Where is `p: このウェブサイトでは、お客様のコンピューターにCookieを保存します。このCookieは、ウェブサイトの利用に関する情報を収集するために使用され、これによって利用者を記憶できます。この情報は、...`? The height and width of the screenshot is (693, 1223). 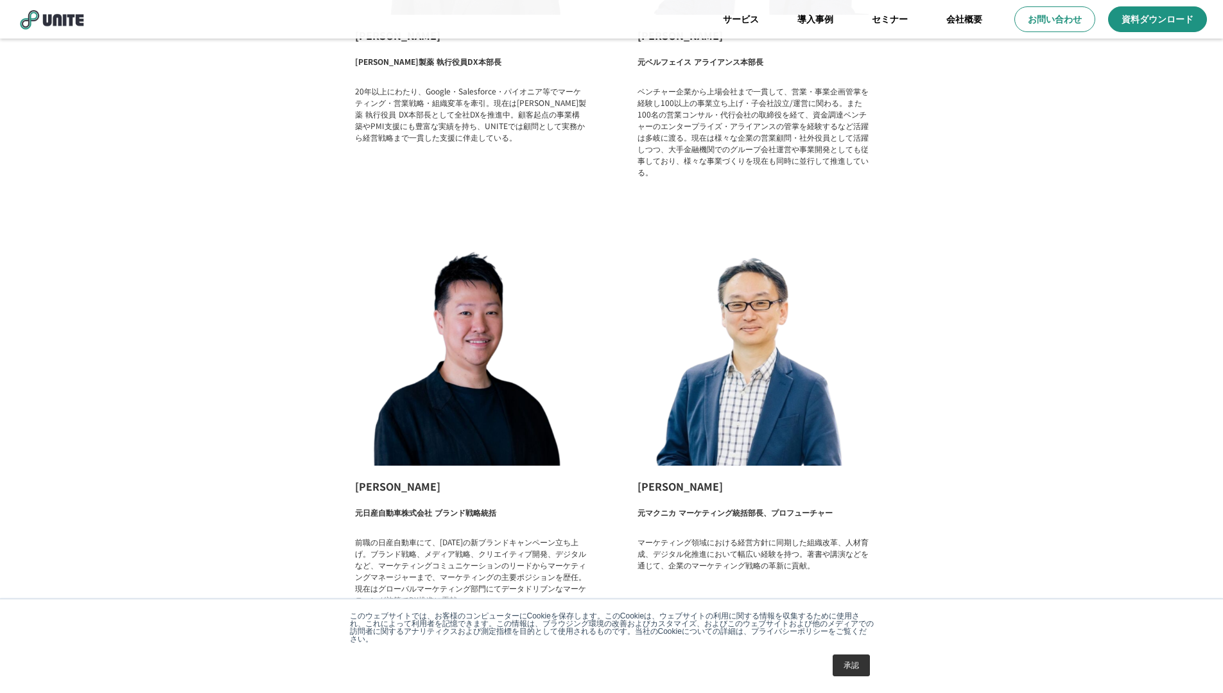 p: このウェブサイトでは、お客様のコンピューターにCookieを保存します。このCookieは、ウェブサイトの利用に関する情報を収集するために使用され、これによって利用者を記憶できます。この情報は、... is located at coordinates (612, 627).